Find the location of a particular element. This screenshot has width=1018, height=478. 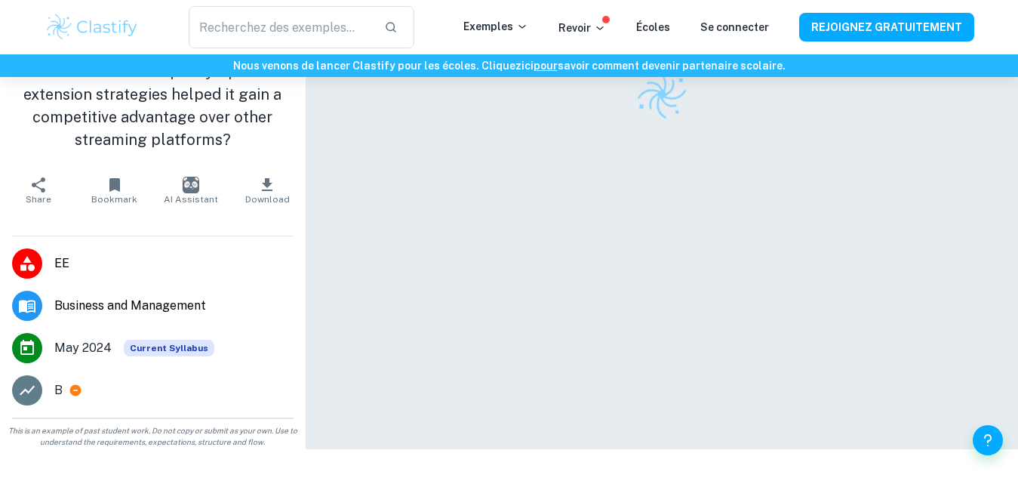

font: pour is located at coordinates (546, 66).